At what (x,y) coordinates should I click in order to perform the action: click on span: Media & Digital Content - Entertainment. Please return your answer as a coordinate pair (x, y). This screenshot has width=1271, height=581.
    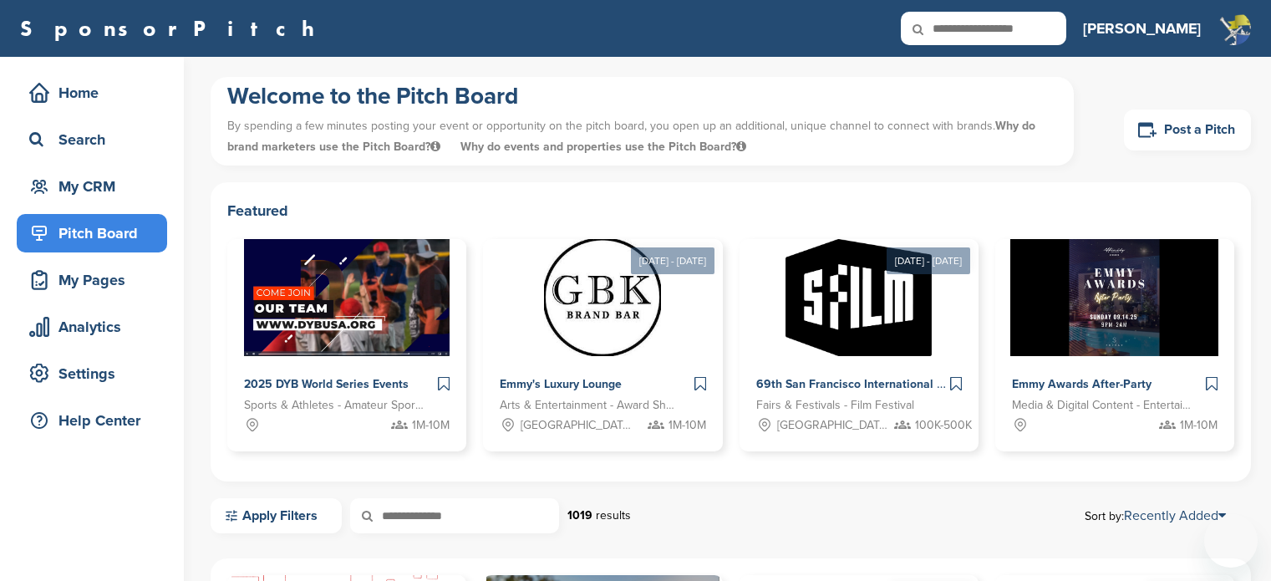
    Looking at the image, I should click on (1103, 405).